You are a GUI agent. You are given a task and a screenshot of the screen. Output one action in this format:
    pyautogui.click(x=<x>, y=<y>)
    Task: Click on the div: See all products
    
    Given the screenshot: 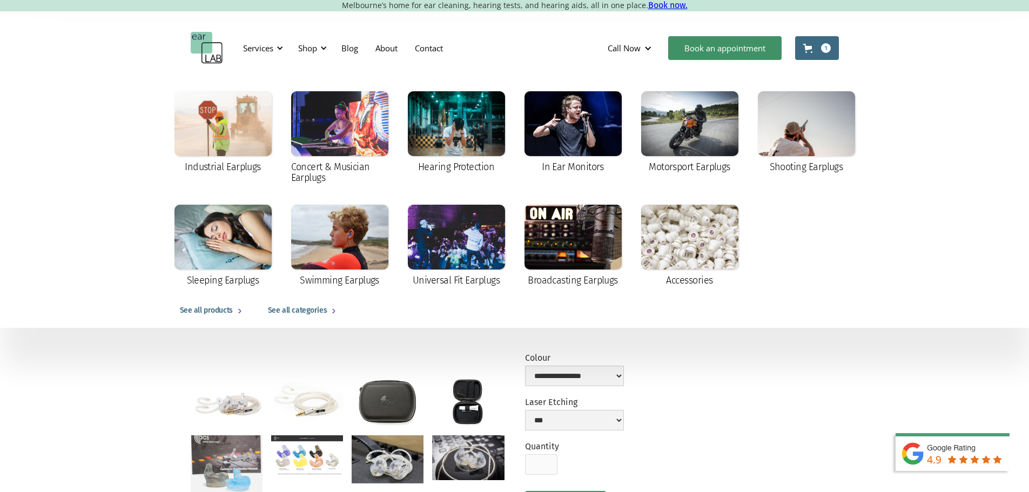 What is the action you would take?
    pyautogui.click(x=206, y=311)
    